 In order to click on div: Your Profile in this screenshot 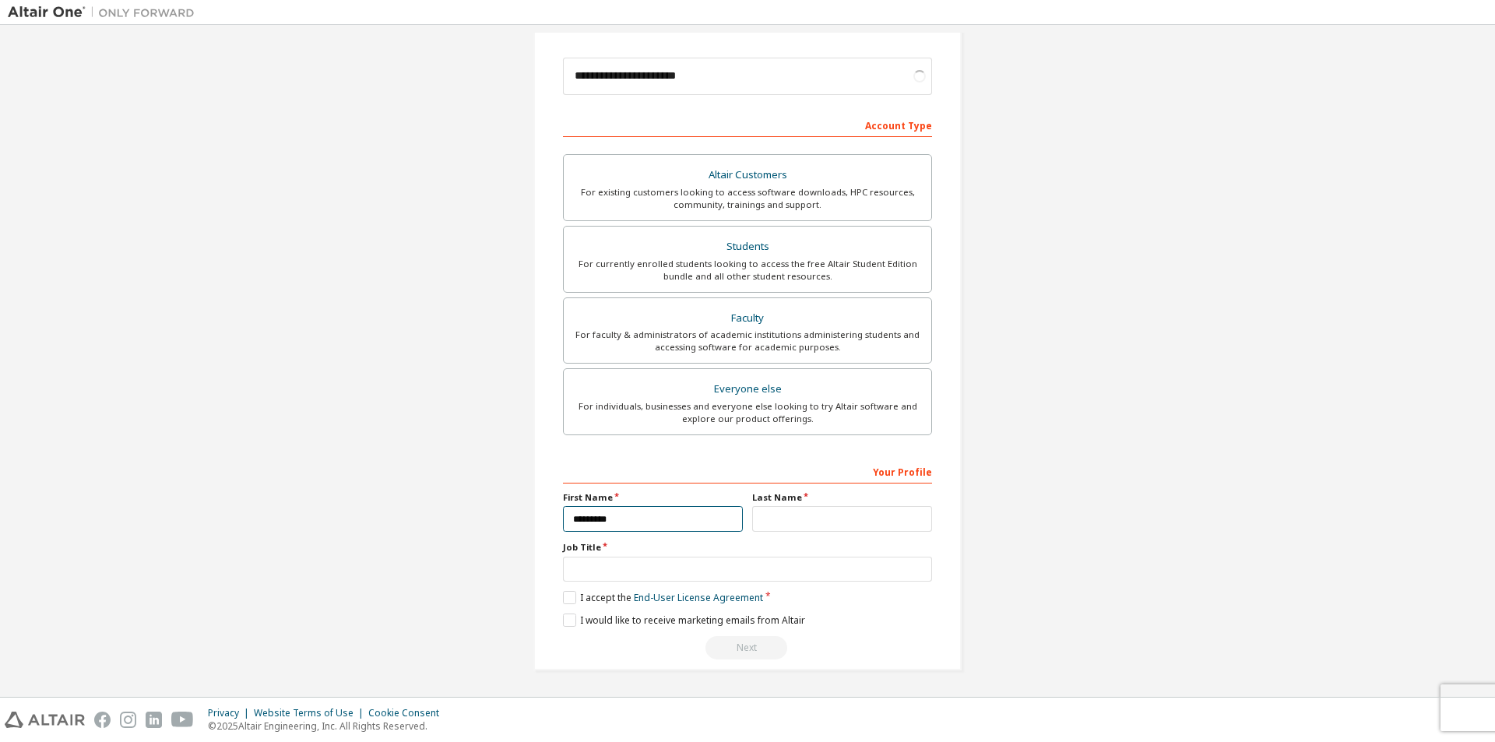, I will do `click(747, 471)`.